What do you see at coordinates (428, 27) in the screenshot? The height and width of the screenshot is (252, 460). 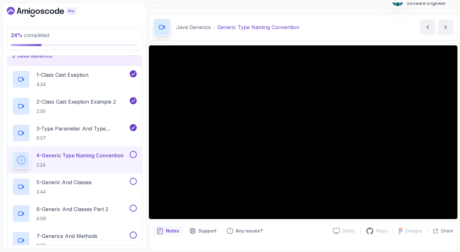 I see `button: previous content` at bounding box center [428, 27].